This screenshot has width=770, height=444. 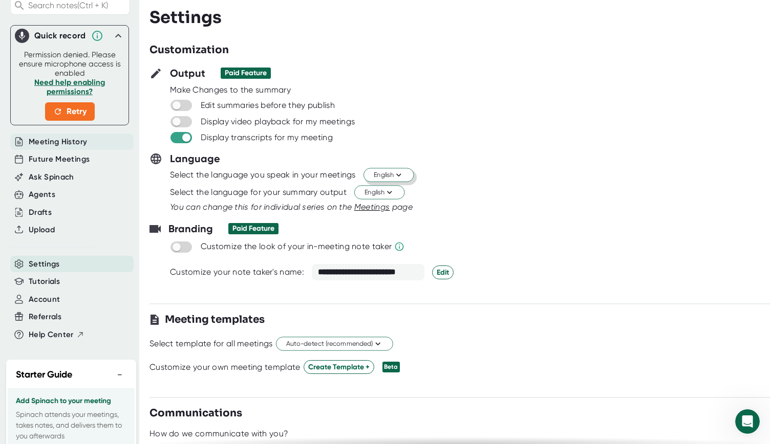 I want to click on div: Customize your own meeting template, so click(x=225, y=367).